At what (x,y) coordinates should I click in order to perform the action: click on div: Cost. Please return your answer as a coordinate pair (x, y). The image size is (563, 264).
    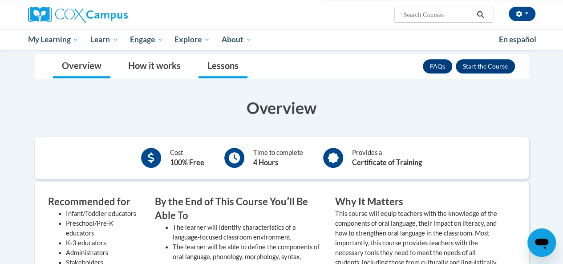
    Looking at the image, I should click on (187, 158).